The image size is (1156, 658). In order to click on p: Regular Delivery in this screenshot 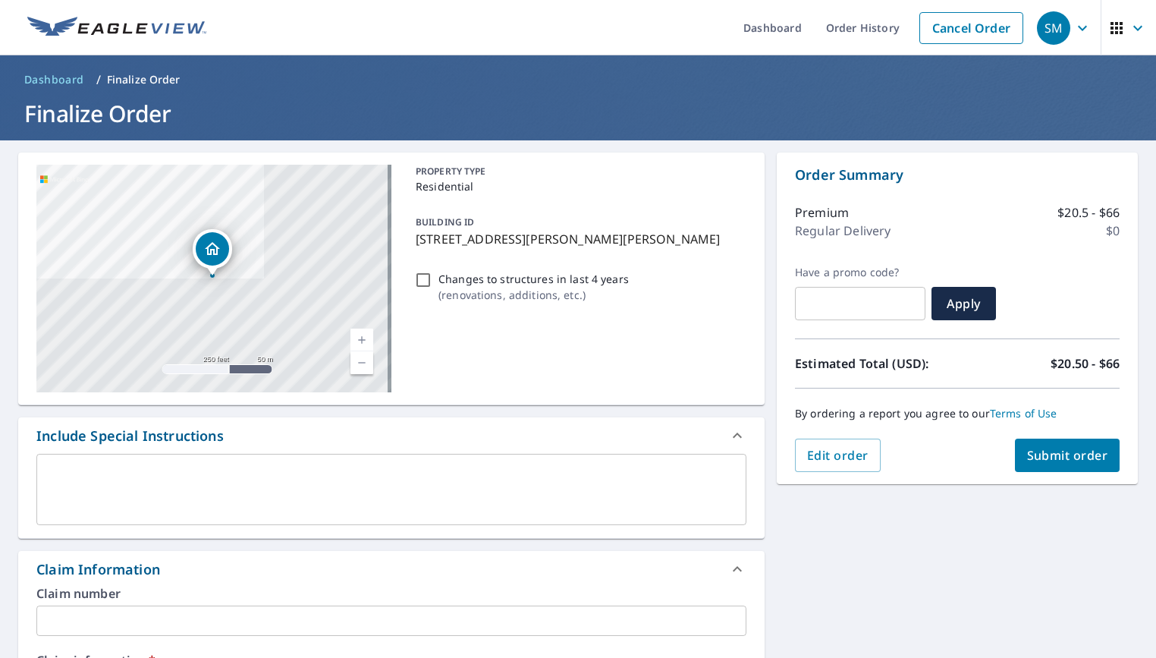, I will do `click(843, 231)`.